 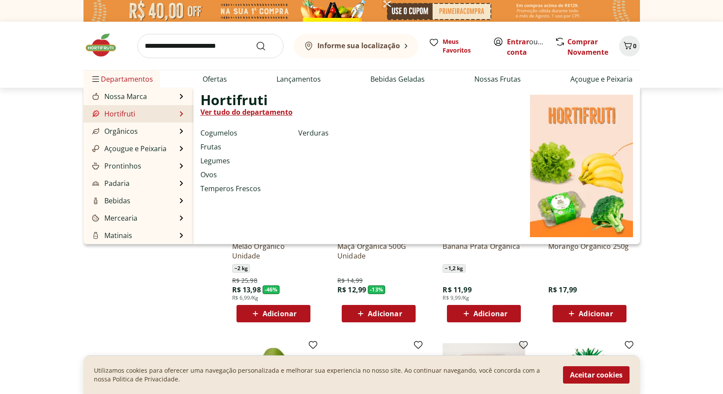 I want to click on img: Padaria, so click(x=96, y=183).